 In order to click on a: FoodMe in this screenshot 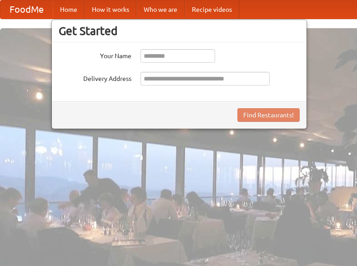, I will do `click(26, 10)`.